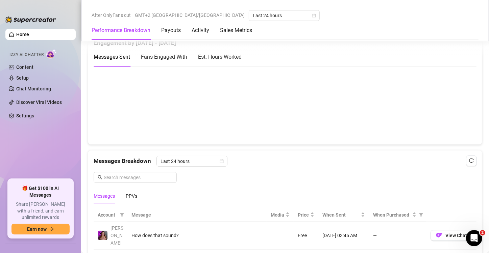  What do you see at coordinates (100, 178) in the screenshot?
I see `span: search` at bounding box center [100, 178].